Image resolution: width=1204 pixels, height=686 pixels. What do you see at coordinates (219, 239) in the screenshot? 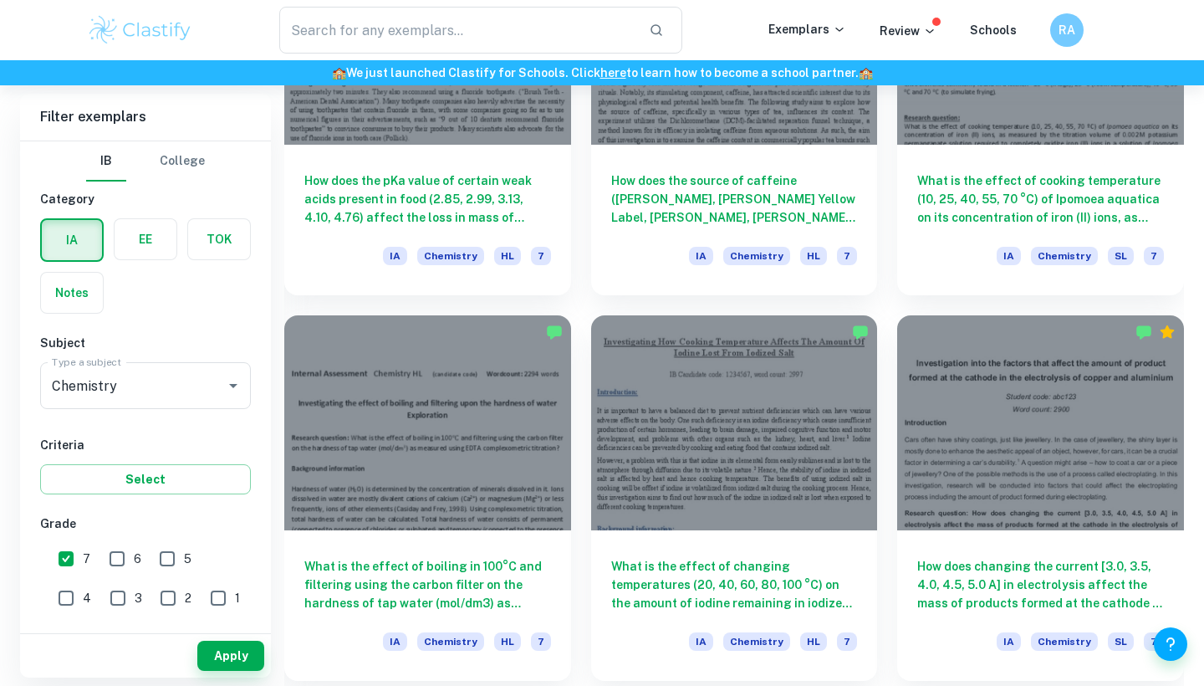
I see `button: TOK` at bounding box center [219, 239].